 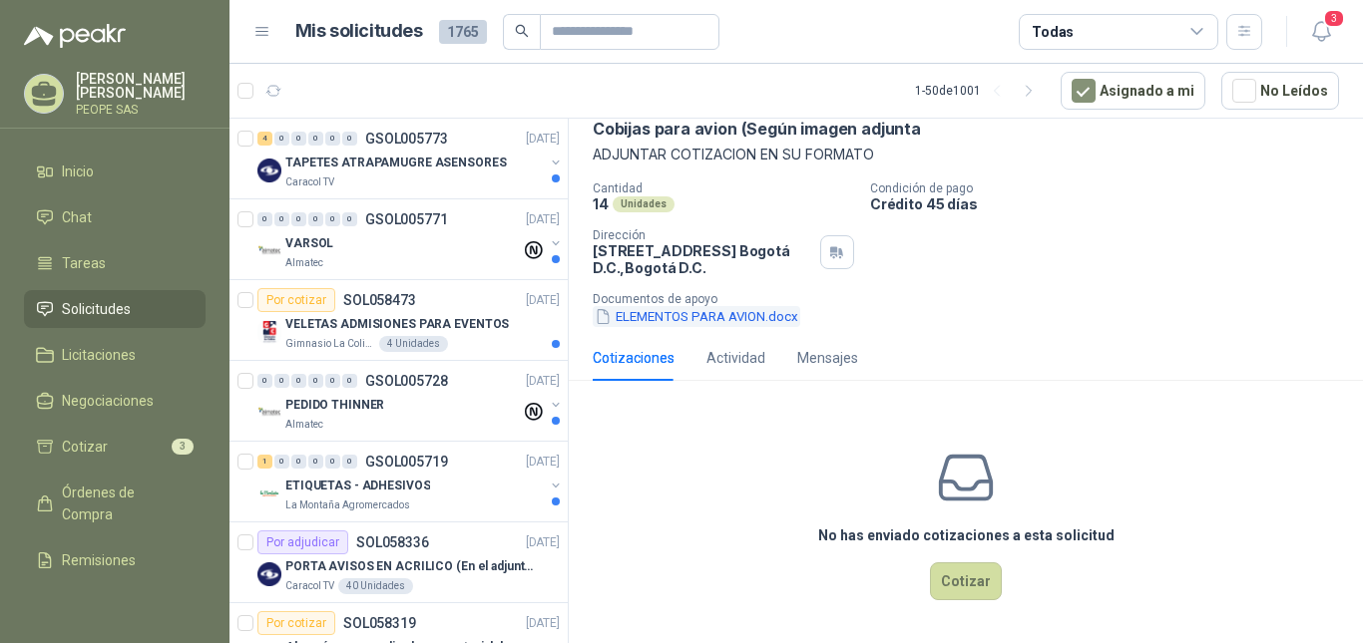 What do you see at coordinates (601, 204) in the screenshot?
I see `p: 14` at bounding box center [601, 204].